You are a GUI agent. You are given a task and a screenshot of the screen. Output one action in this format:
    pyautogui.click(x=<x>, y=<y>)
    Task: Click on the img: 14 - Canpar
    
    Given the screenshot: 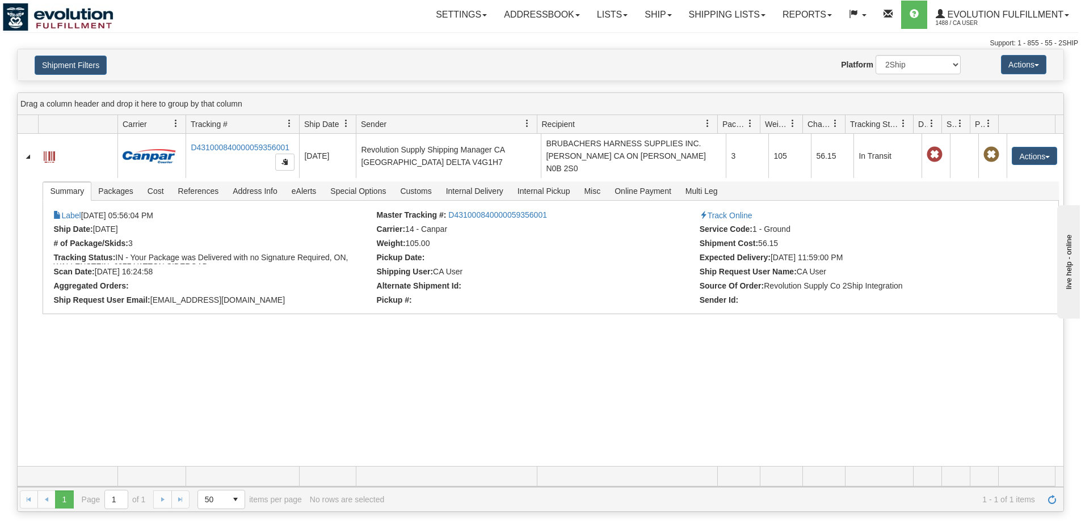 What is the action you would take?
    pyautogui.click(x=149, y=156)
    